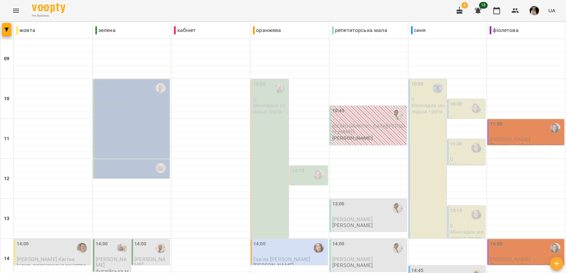 The image size is (566, 273). What do you see at coordinates (112, 105) in the screenshot?
I see `p: Група ПДШ 4` at bounding box center [112, 105].